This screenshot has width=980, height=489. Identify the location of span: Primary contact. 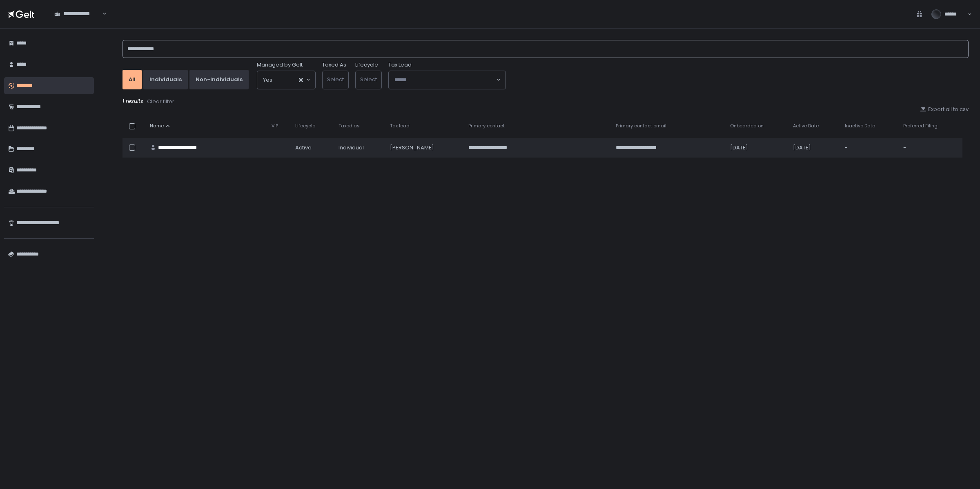
(486, 126).